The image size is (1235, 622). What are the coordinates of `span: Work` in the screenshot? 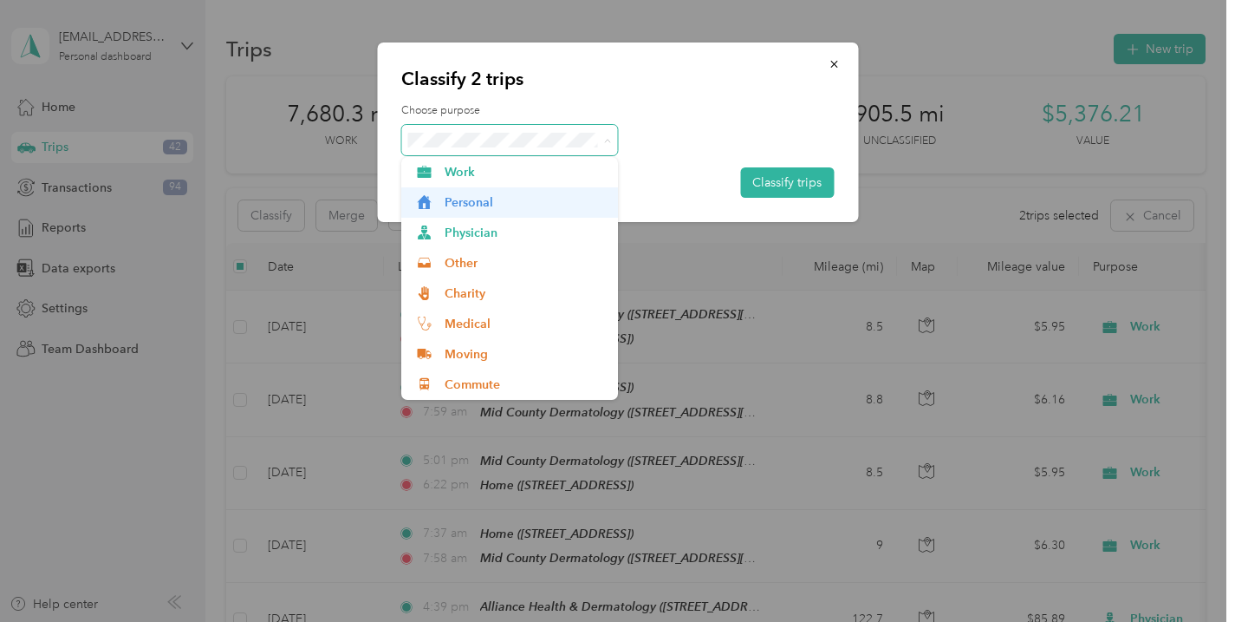 It's located at (525, 172).